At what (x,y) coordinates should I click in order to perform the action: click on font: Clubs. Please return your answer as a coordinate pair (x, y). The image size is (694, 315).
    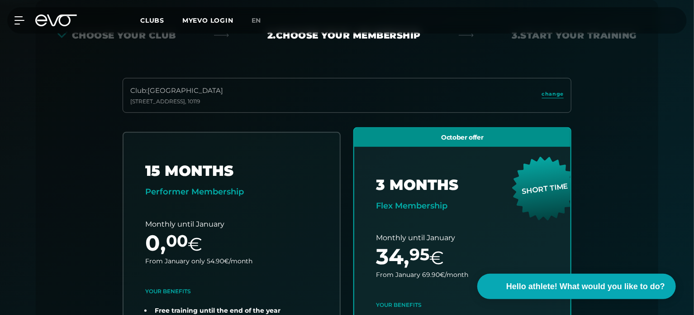
    Looking at the image, I should click on (152, 20).